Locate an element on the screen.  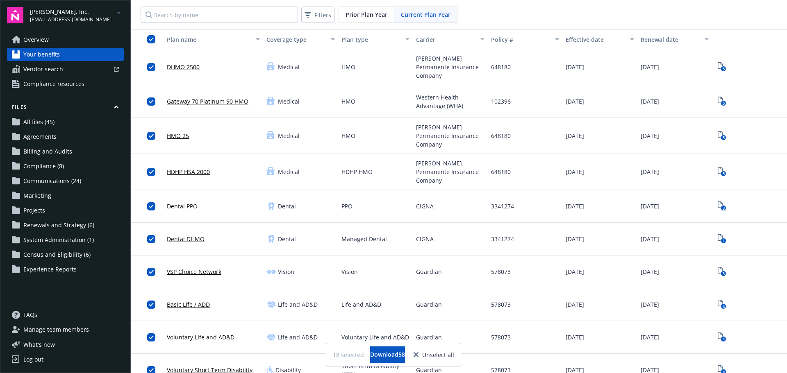
span: Marketing is located at coordinates (37, 196).